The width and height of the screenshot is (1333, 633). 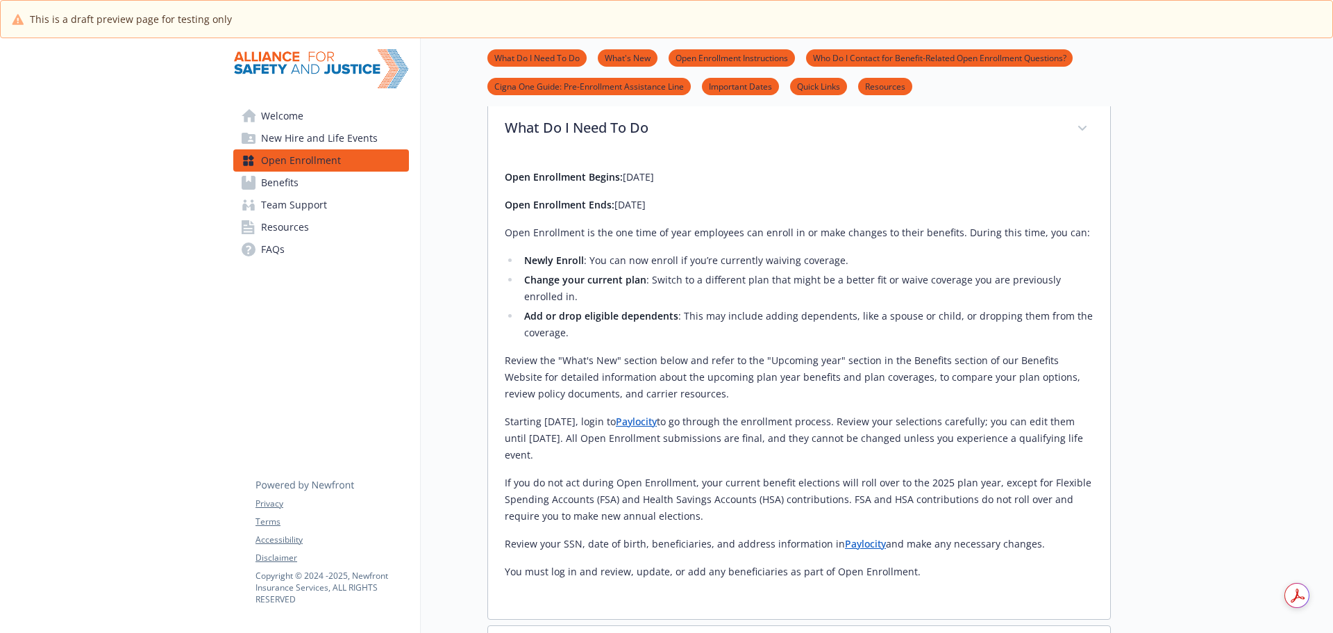 I want to click on a: Open Enrollment Instructions, so click(x=732, y=57).